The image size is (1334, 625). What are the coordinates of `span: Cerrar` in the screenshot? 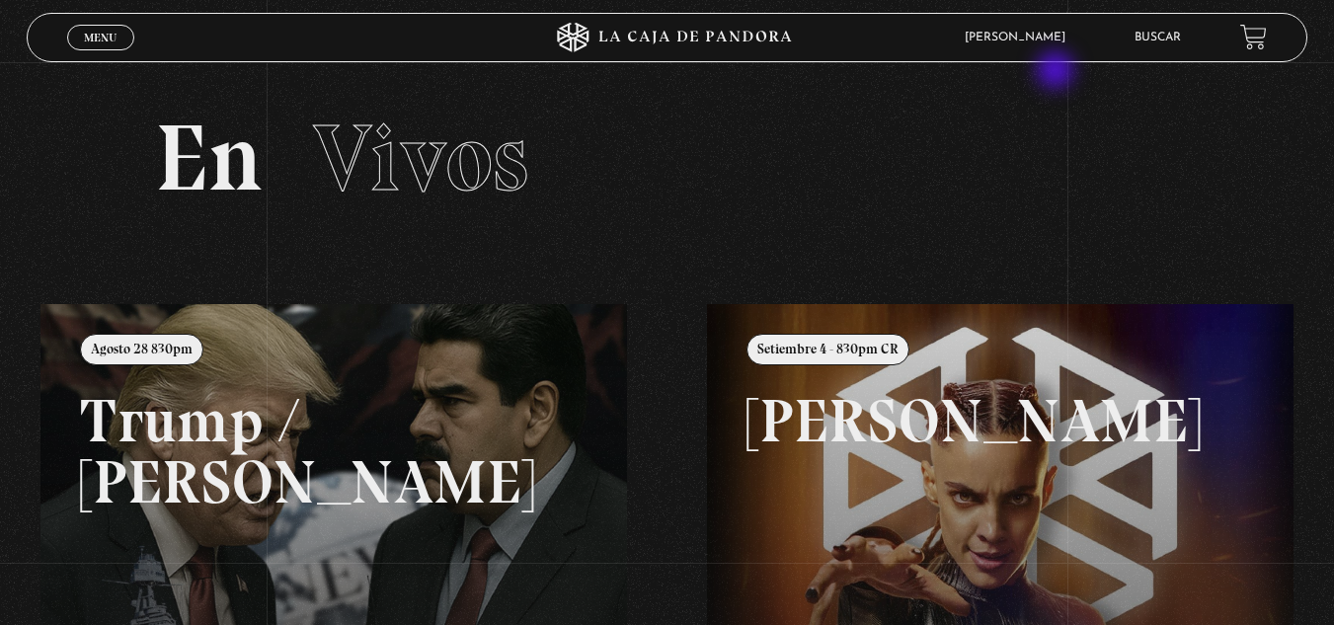 It's located at (100, 54).